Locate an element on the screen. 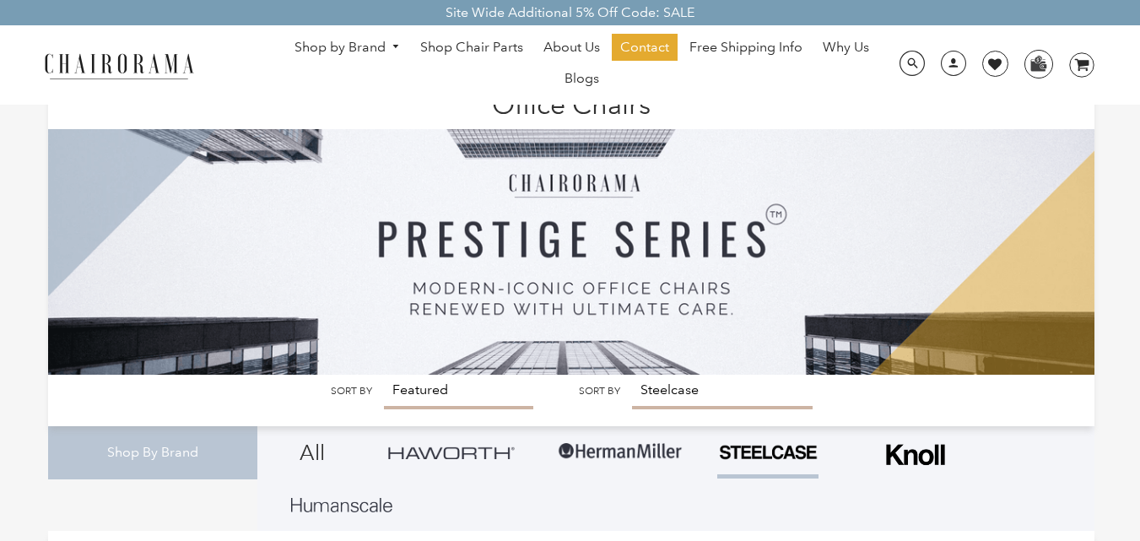 This screenshot has width=1140, height=541. a: Contact is located at coordinates (645, 47).